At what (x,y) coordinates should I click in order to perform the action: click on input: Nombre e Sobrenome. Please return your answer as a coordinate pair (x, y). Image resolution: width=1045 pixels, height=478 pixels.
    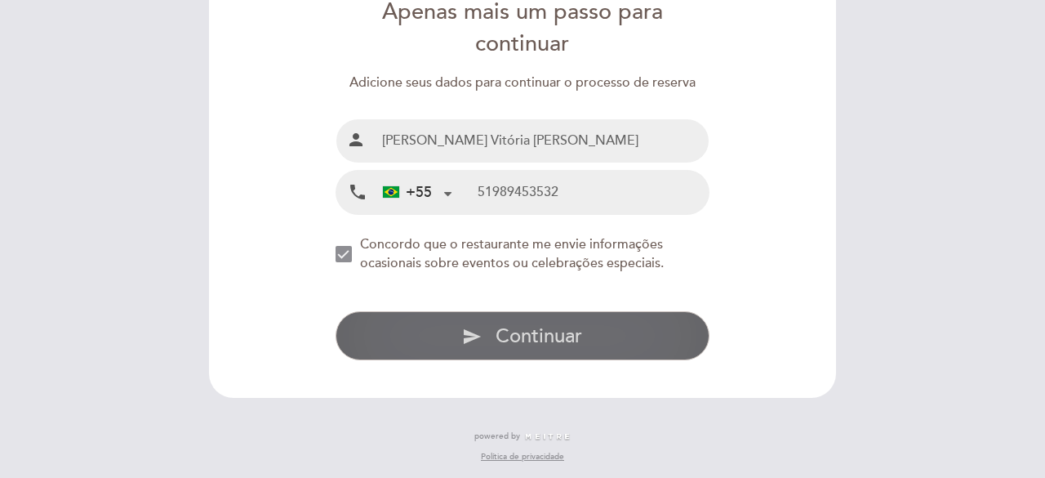
    Looking at the image, I should click on (542, 140).